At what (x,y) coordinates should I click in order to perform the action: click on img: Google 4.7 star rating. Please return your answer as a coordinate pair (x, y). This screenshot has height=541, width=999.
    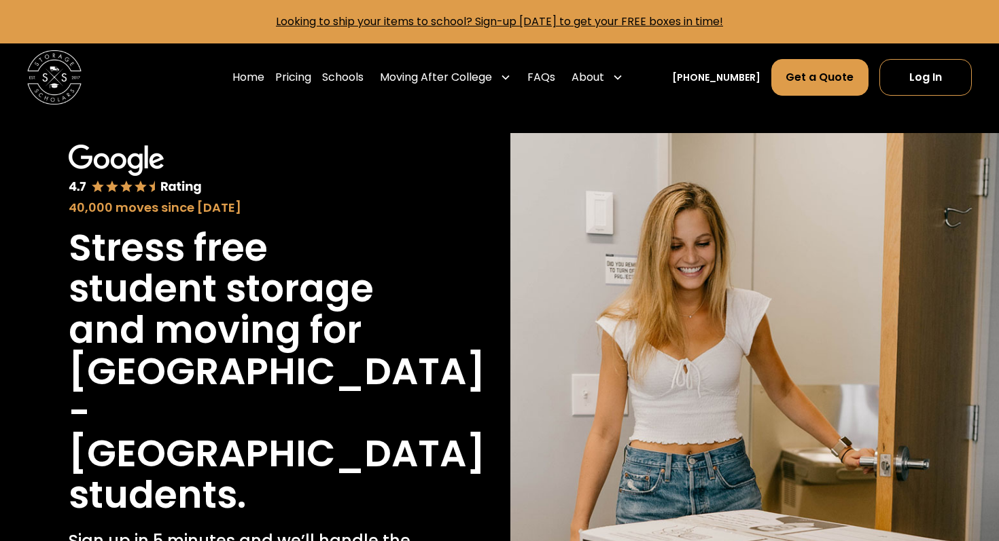
    Looking at the image, I should click on (135, 170).